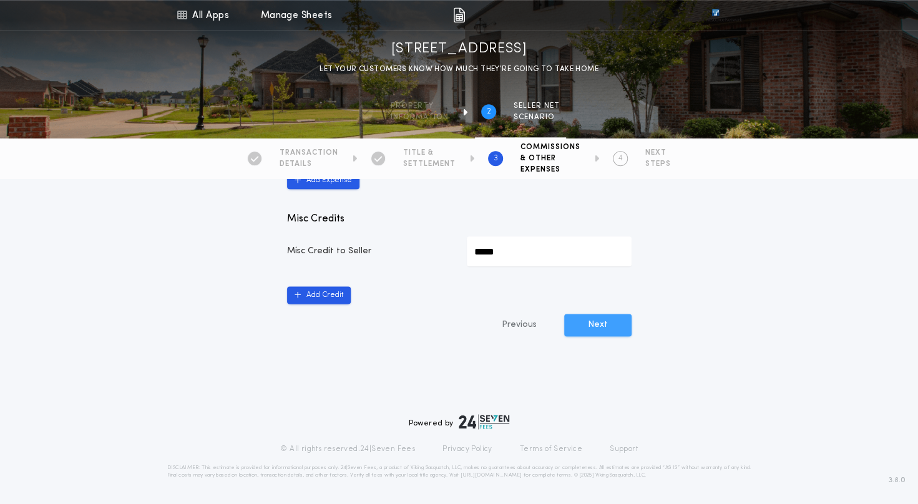 The height and width of the screenshot is (504, 918). I want to click on span: COMMISSIONS, so click(550, 147).